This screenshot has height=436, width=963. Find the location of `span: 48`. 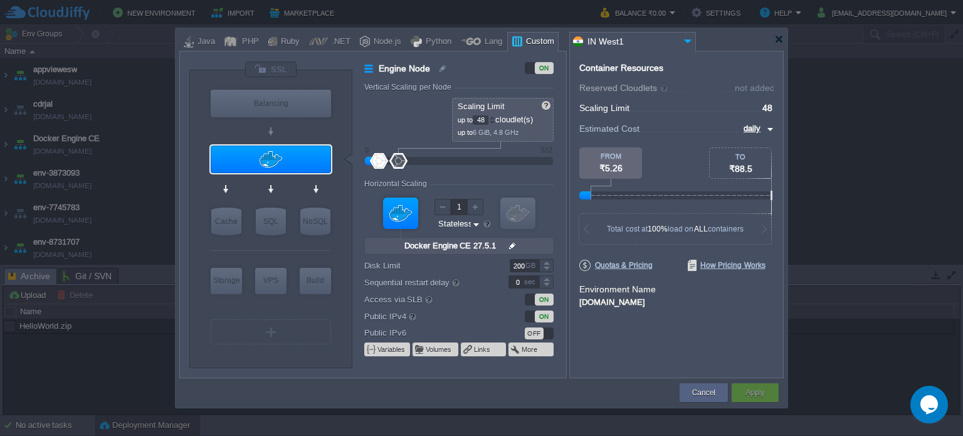

span: 48 is located at coordinates (768, 108).